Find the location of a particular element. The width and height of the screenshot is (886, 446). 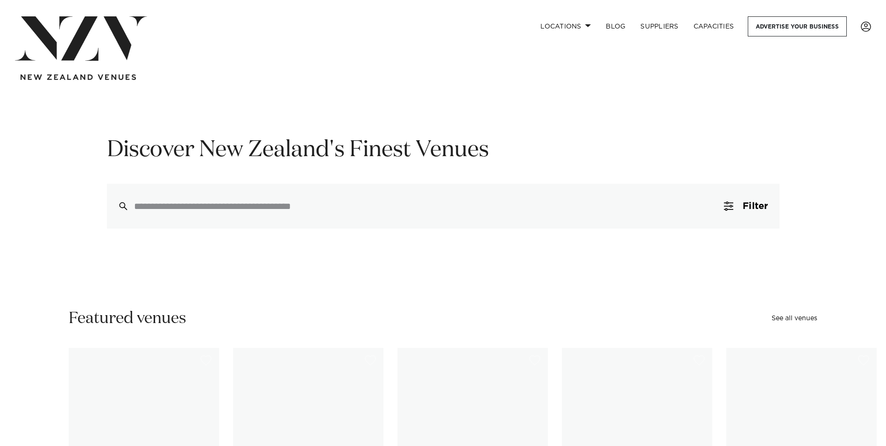

h2: Featured venues is located at coordinates (128, 318).